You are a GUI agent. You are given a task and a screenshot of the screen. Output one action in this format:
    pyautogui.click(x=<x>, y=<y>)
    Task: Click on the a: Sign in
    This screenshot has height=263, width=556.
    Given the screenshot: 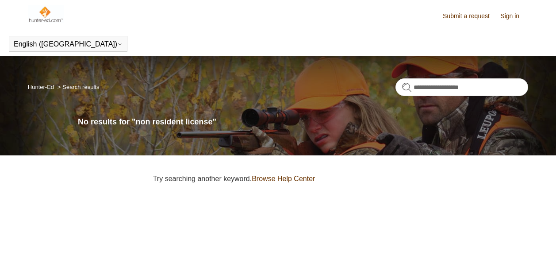 What is the action you would take?
    pyautogui.click(x=514, y=16)
    